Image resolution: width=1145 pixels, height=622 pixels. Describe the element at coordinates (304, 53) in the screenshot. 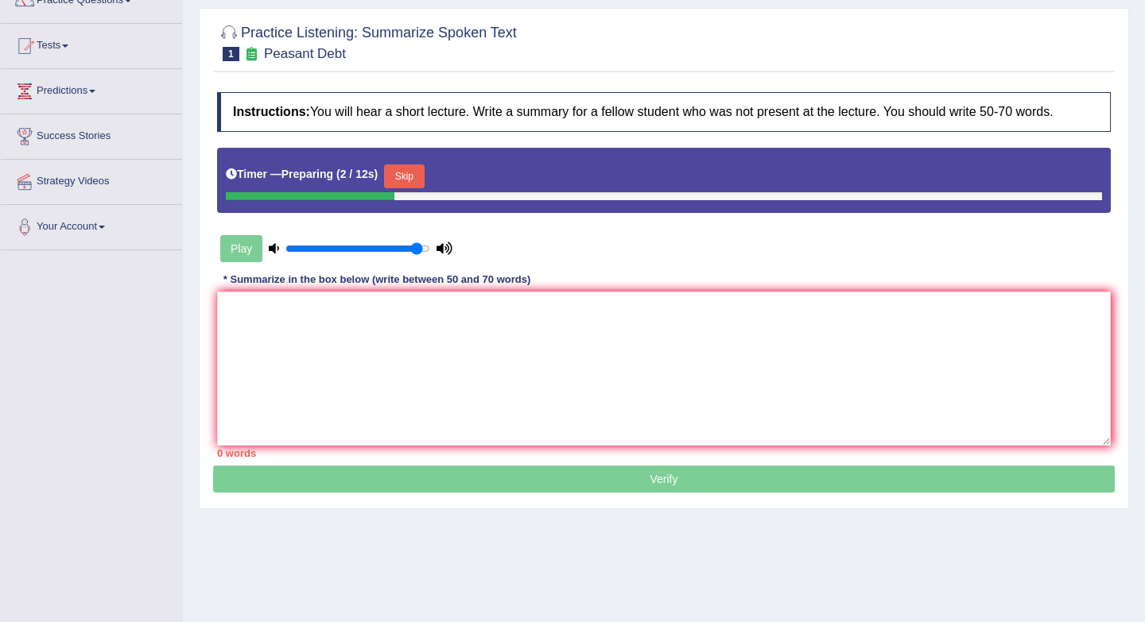

I see `small: Peasant Debt` at that location.